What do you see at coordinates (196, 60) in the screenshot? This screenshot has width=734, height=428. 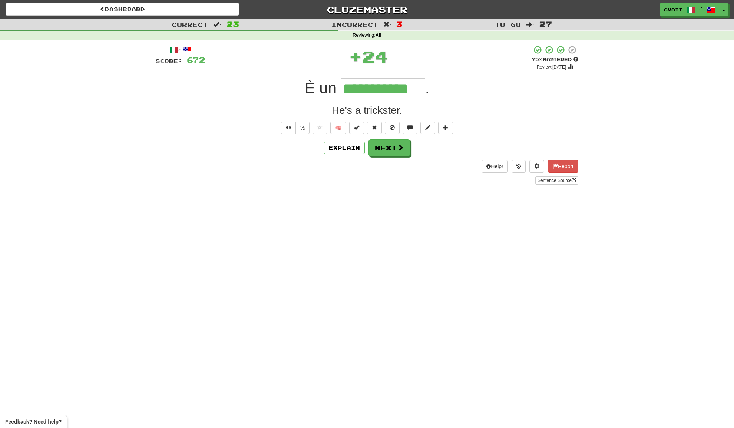 I see `span: 672` at bounding box center [196, 60].